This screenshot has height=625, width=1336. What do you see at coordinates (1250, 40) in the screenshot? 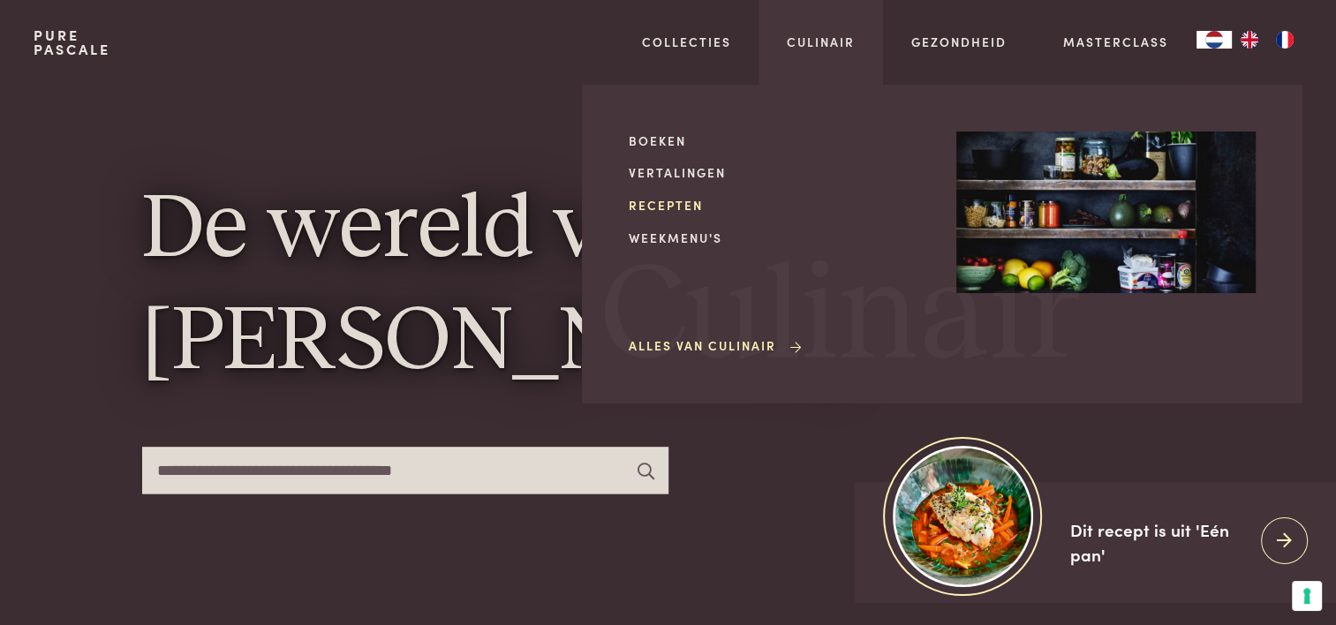
I see `a: EN` at bounding box center [1250, 40].